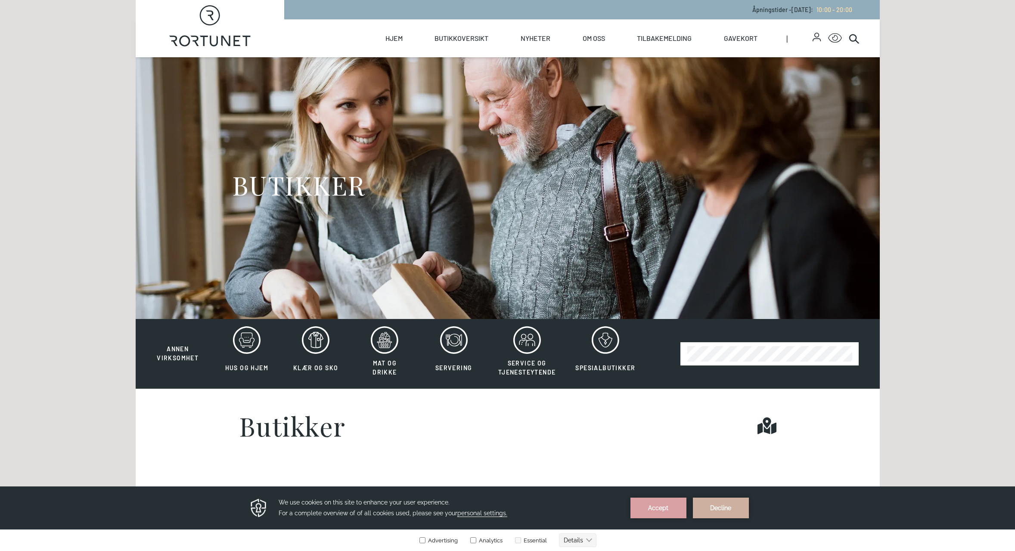 The image size is (1015, 551). Describe the element at coordinates (605, 354) in the screenshot. I see `button: Spesialbutikker` at that location.